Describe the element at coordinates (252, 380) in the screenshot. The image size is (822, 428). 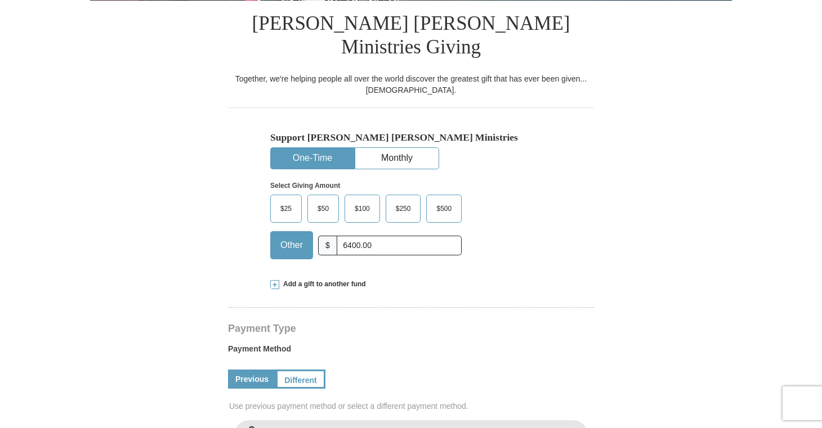
I see `a: Previous` at that location.